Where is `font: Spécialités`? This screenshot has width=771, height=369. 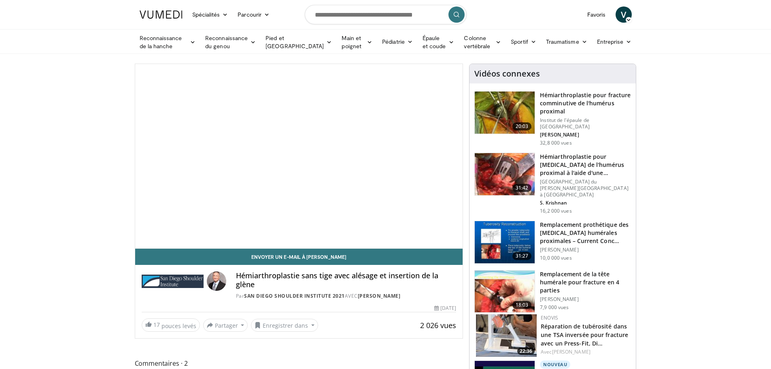 font: Spécialités is located at coordinates (206, 14).